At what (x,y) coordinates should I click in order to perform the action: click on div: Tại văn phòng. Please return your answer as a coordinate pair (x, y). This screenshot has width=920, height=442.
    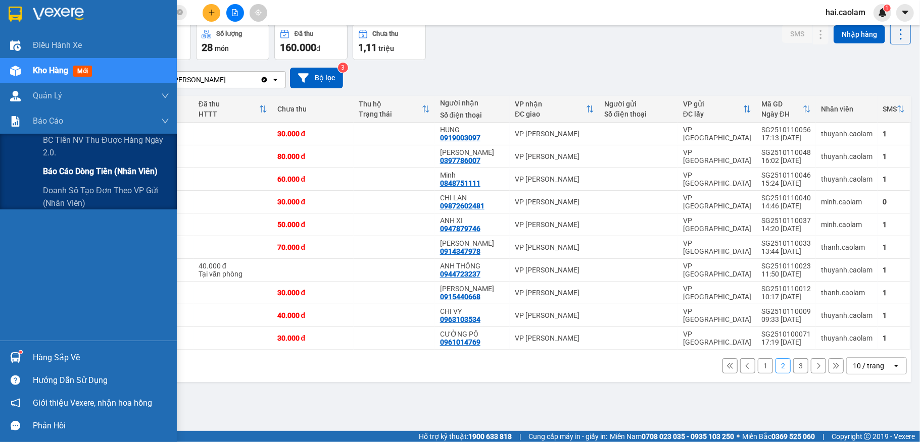
    Looking at the image, I should click on (233, 274).